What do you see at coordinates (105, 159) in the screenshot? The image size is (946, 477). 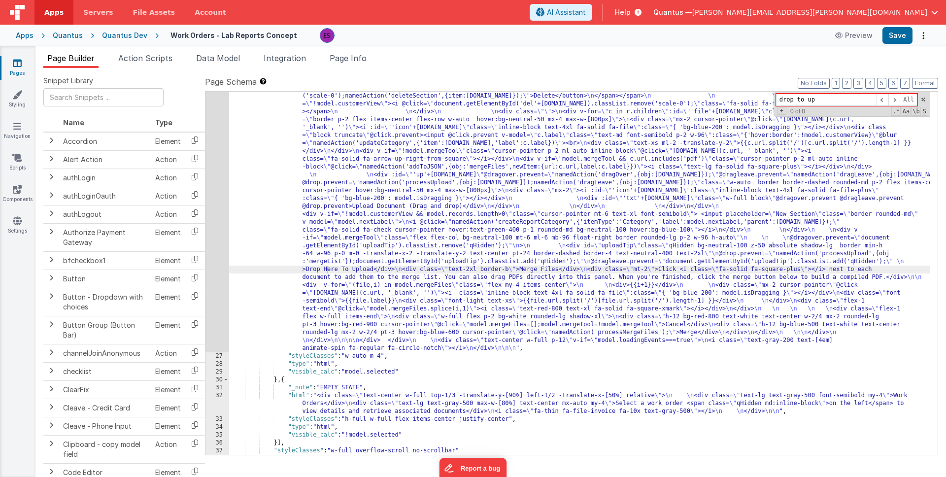 I see `td: Alert Action` at bounding box center [105, 159].